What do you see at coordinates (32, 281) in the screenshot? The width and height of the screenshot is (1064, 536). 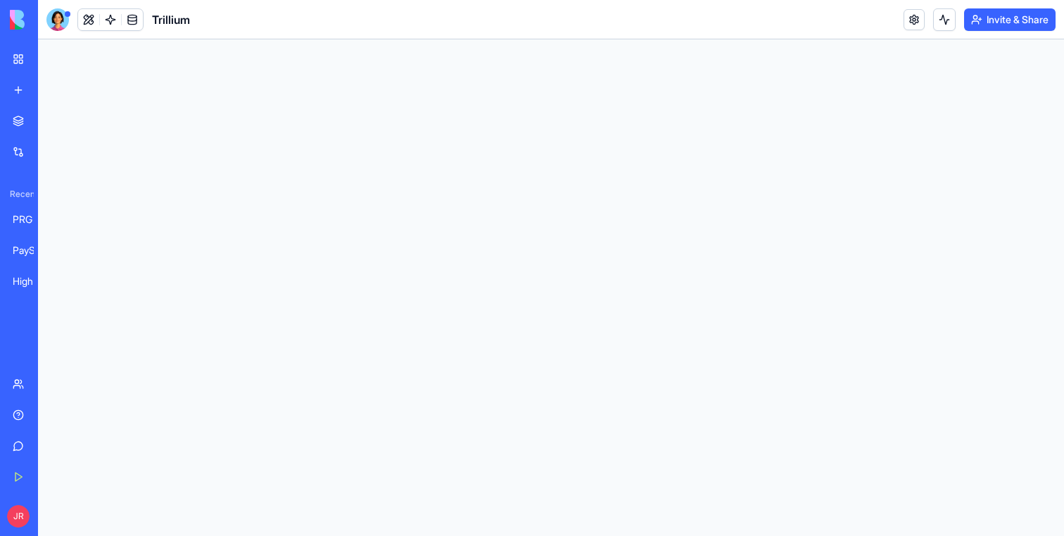 I see `div: HighLevel Contact Extractor` at bounding box center [32, 281].